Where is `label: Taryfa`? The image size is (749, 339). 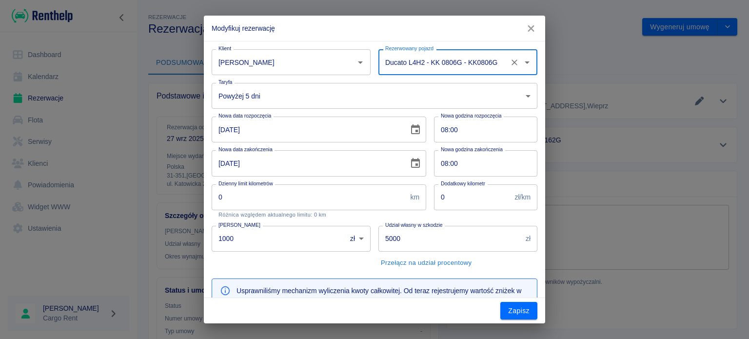 label: Taryfa is located at coordinates (225, 82).